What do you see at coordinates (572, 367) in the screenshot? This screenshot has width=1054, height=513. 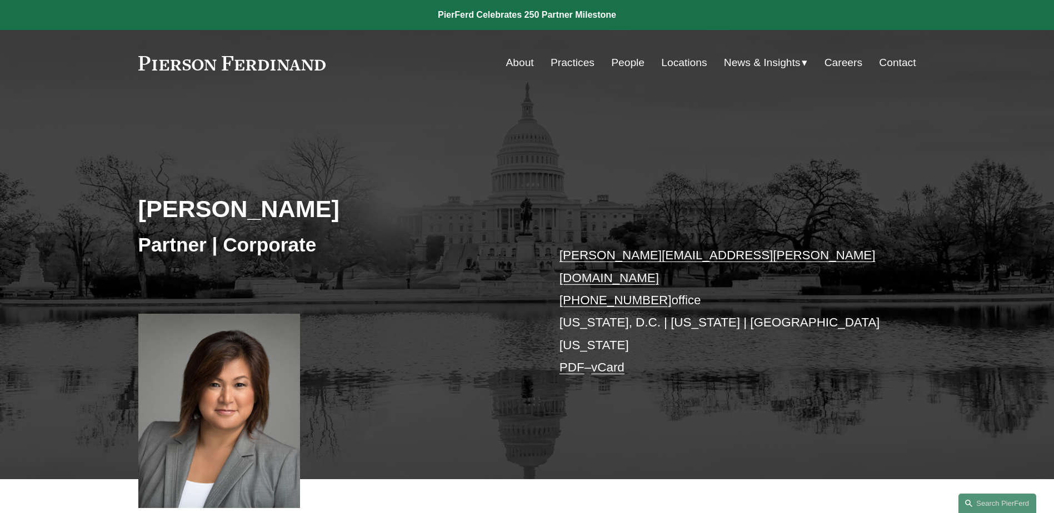 I see `a: PDF` at bounding box center [572, 367].